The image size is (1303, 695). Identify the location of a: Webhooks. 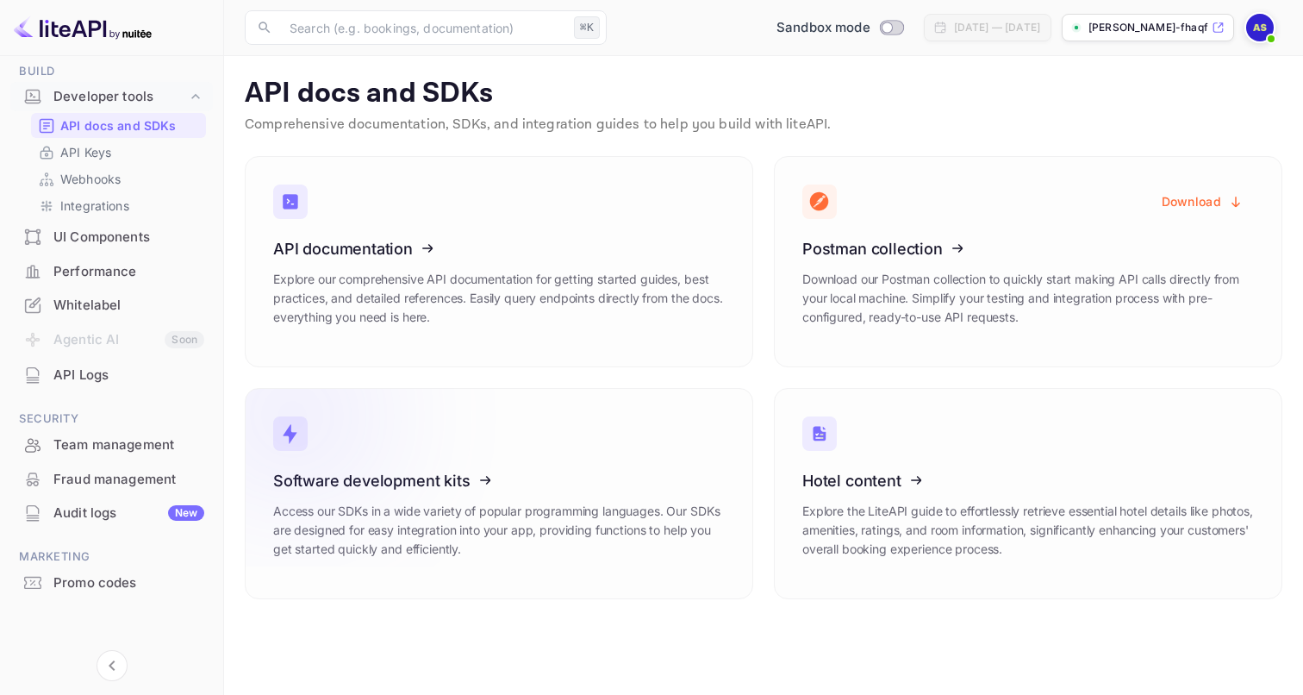
(118, 178).